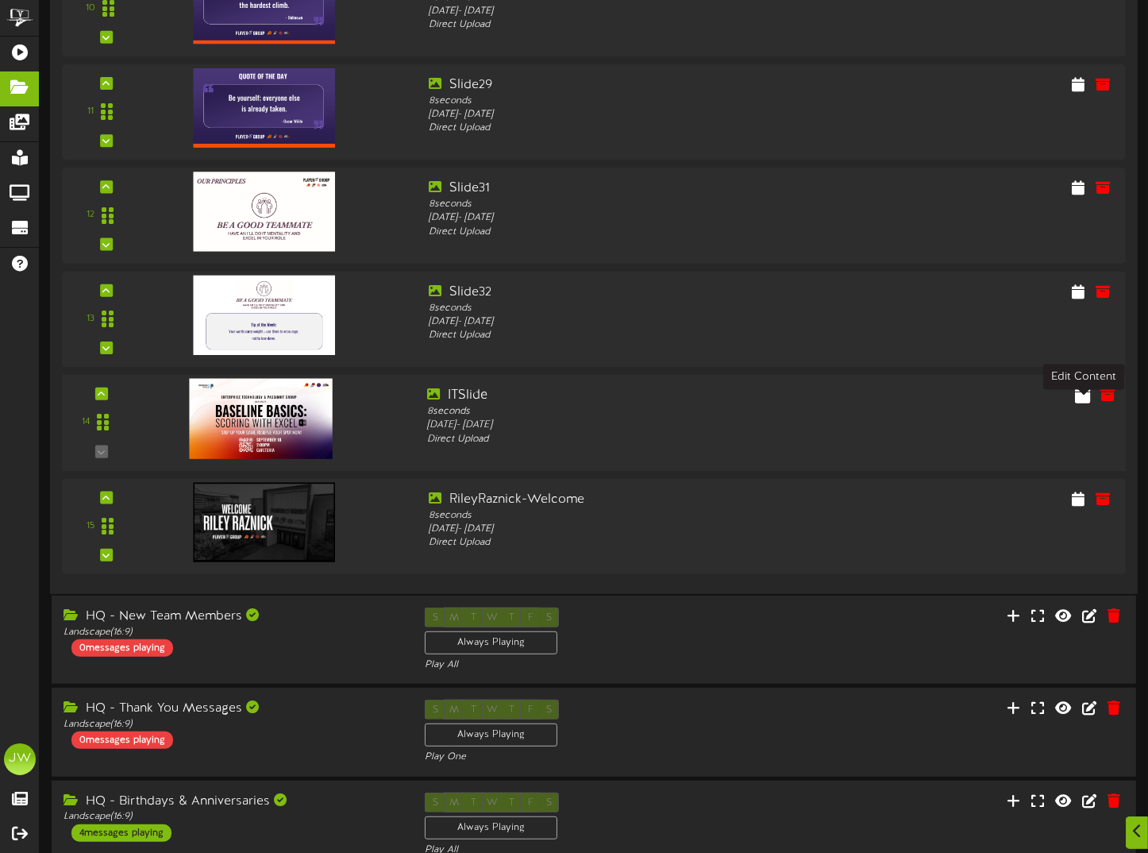  Describe the element at coordinates (90, 112) in the screenshot. I see `div: 11` at that location.